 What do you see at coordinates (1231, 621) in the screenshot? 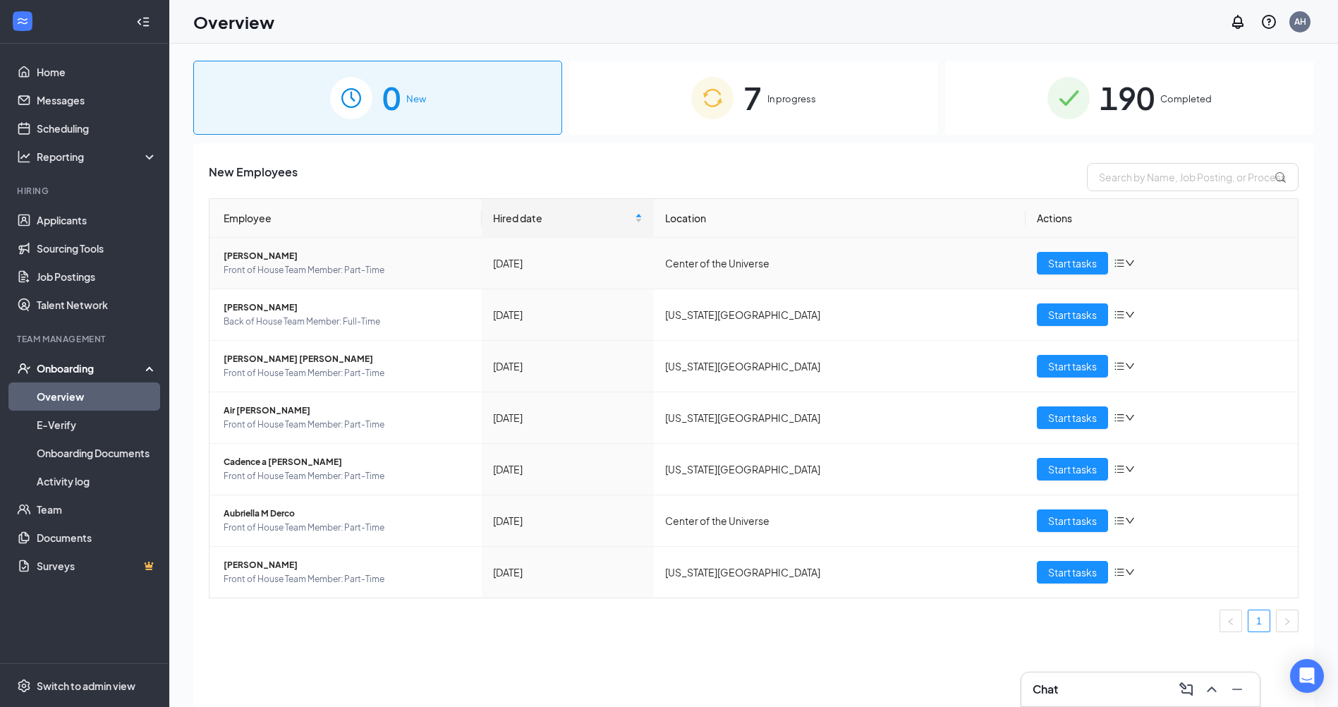
I see `span: left` at bounding box center [1231, 621].